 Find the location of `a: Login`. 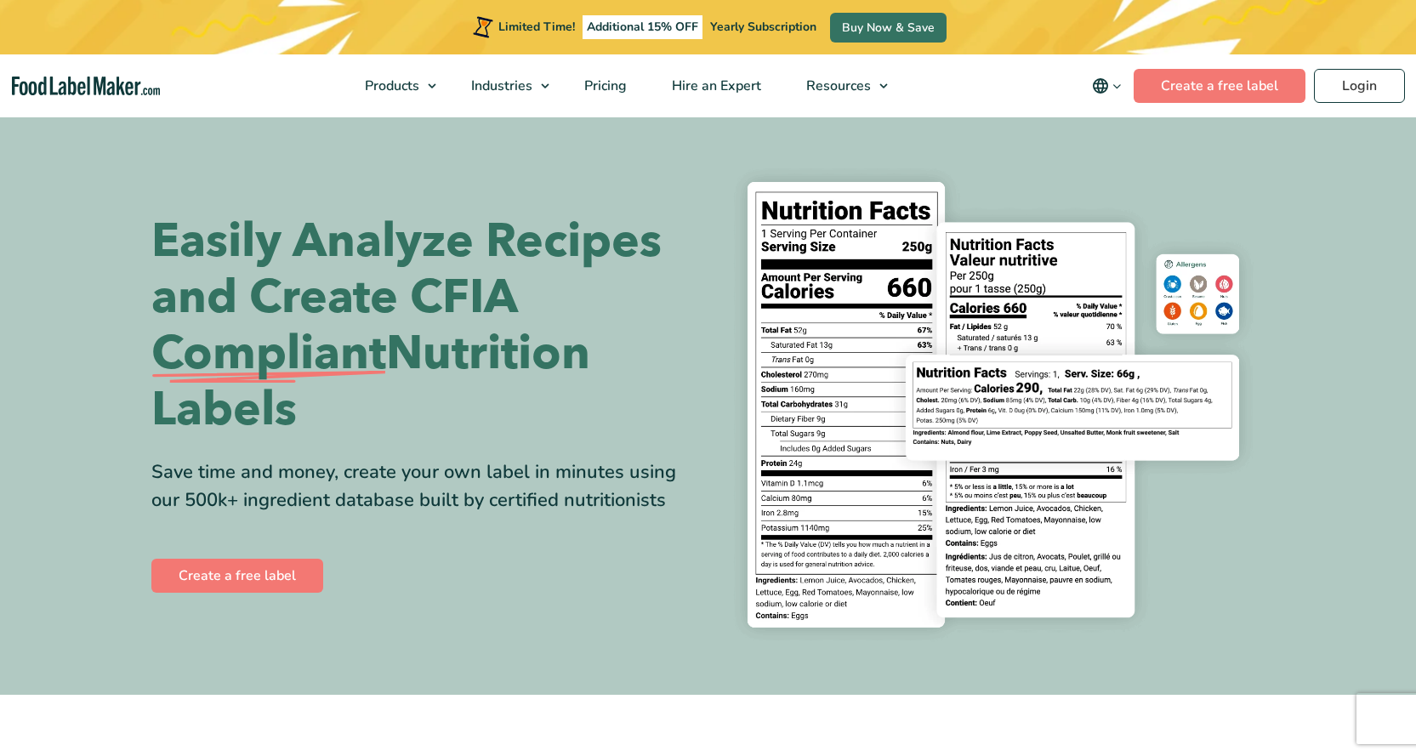

a: Login is located at coordinates (1359, 86).